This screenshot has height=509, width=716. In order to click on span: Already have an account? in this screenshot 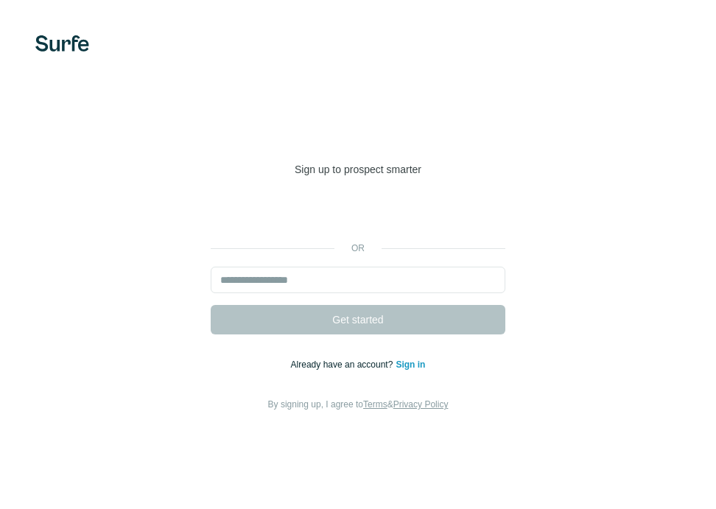, I will do `click(343, 364)`.